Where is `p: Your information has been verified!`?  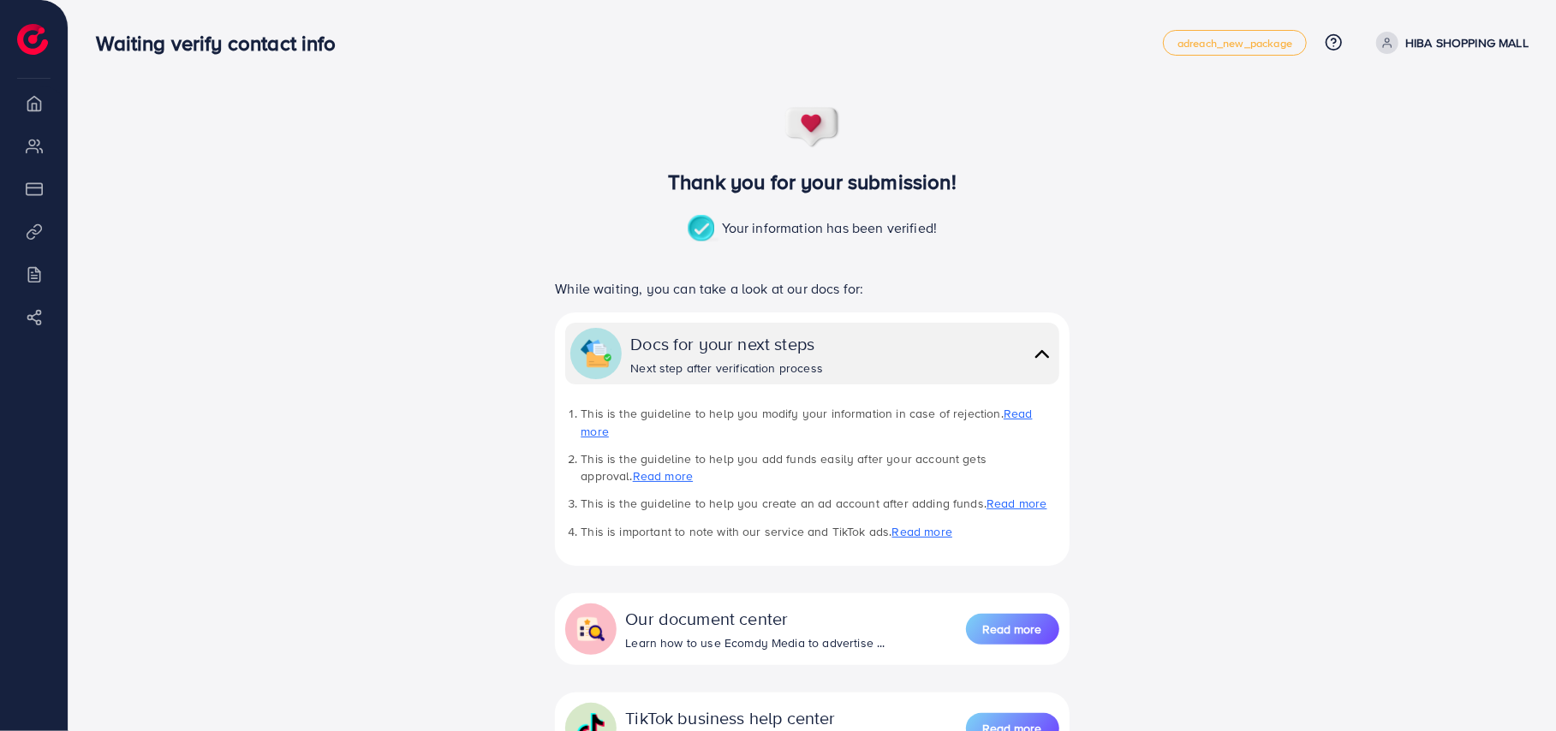
p: Your information has been verified! is located at coordinates (813, 229).